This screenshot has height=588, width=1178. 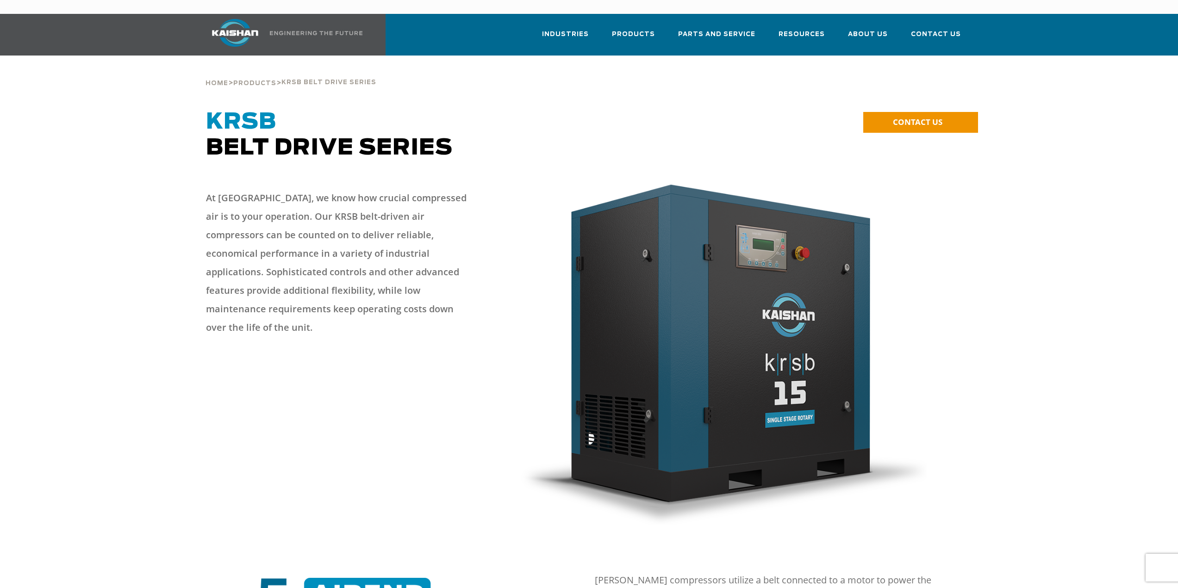 I want to click on span: KRSB, so click(x=241, y=122).